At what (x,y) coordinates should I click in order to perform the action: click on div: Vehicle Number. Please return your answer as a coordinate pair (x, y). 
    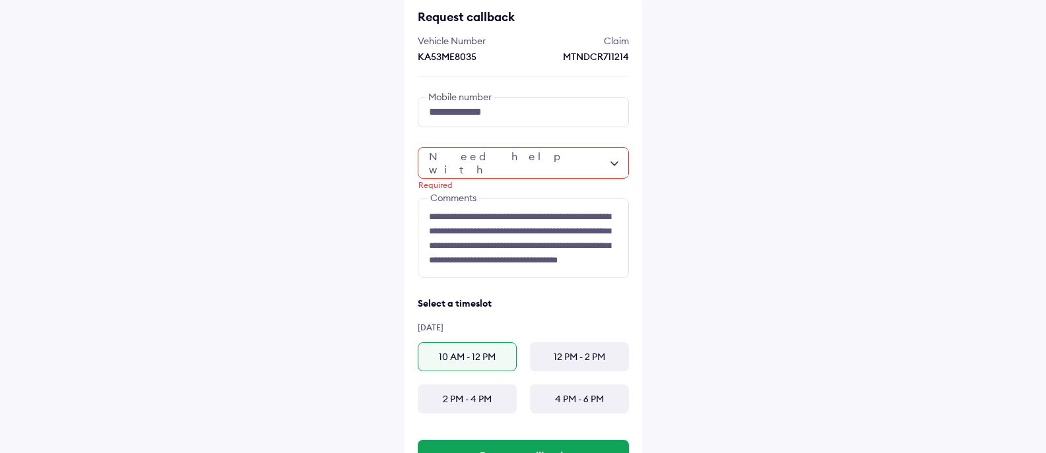
    Looking at the image, I should click on (469, 41).